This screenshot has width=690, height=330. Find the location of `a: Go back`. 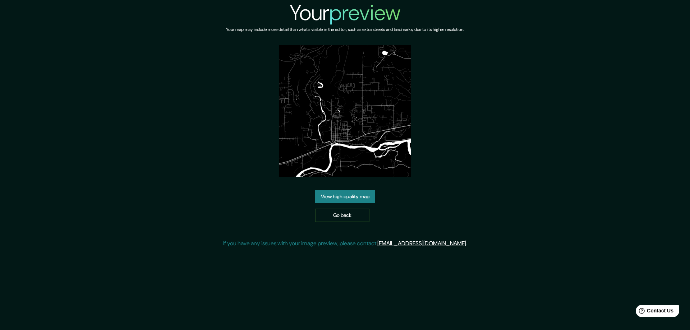

a: Go back is located at coordinates (342, 215).